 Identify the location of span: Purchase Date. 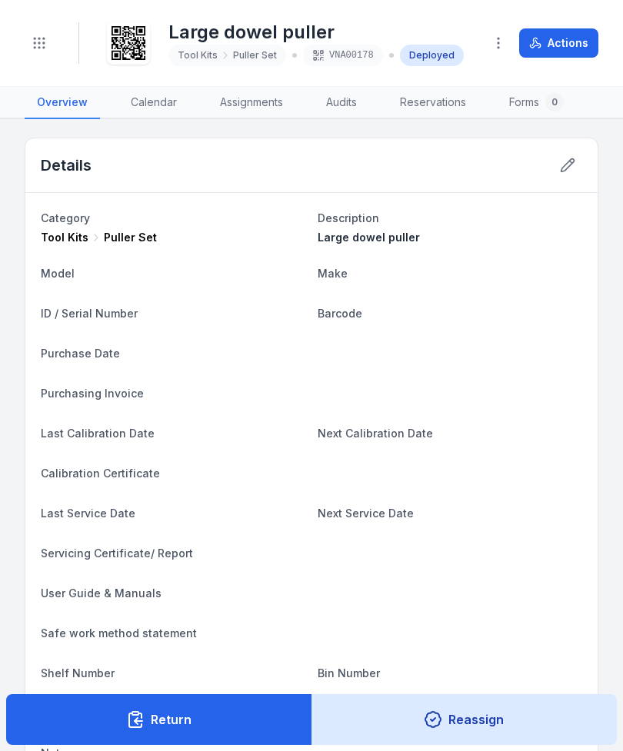
(80, 353).